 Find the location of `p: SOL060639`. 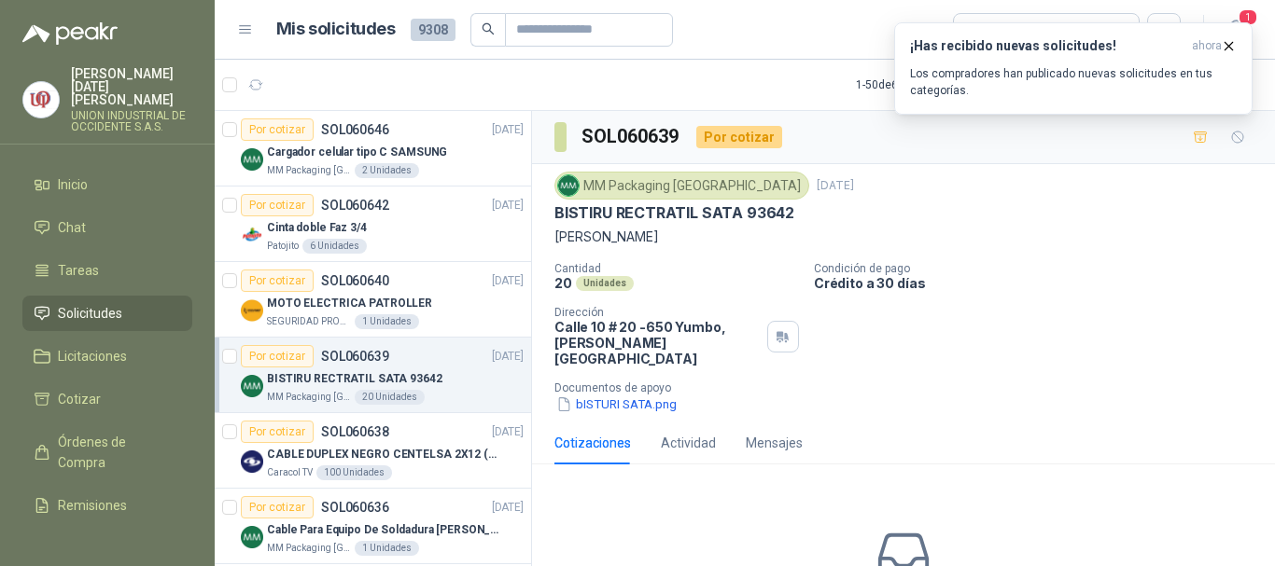

p: SOL060639 is located at coordinates (355, 356).